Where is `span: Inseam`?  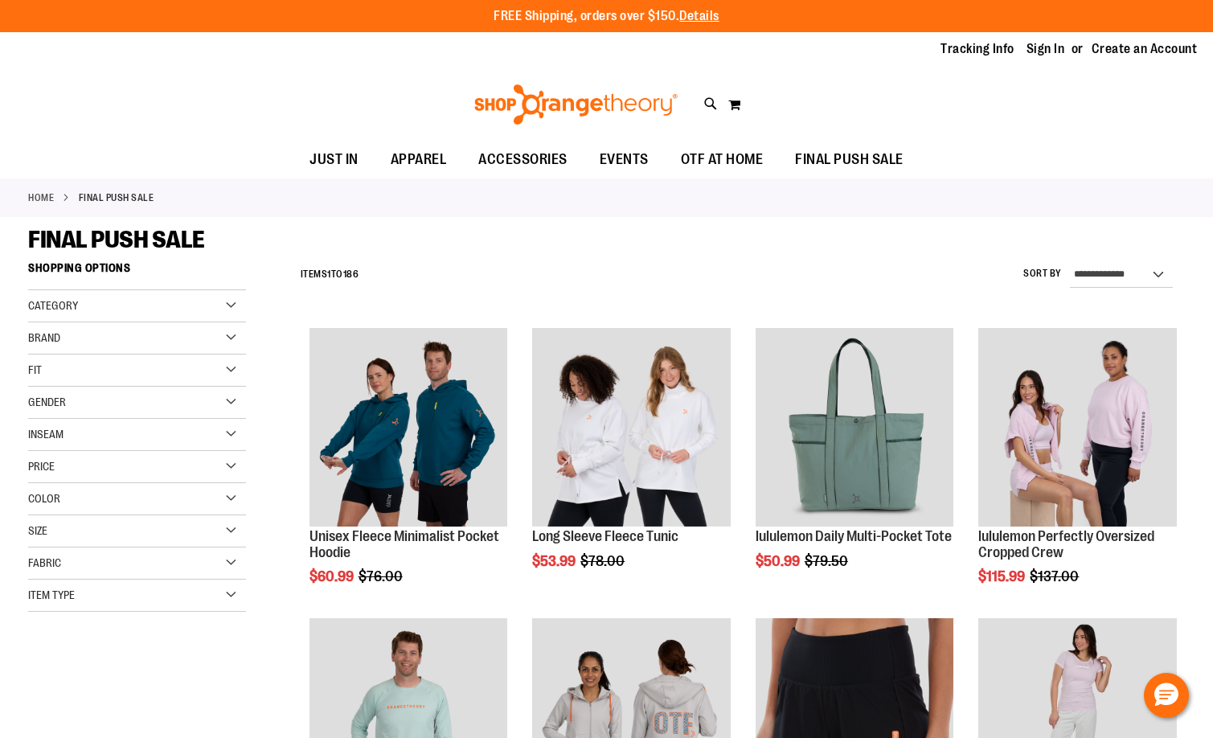
span: Inseam is located at coordinates (46, 434).